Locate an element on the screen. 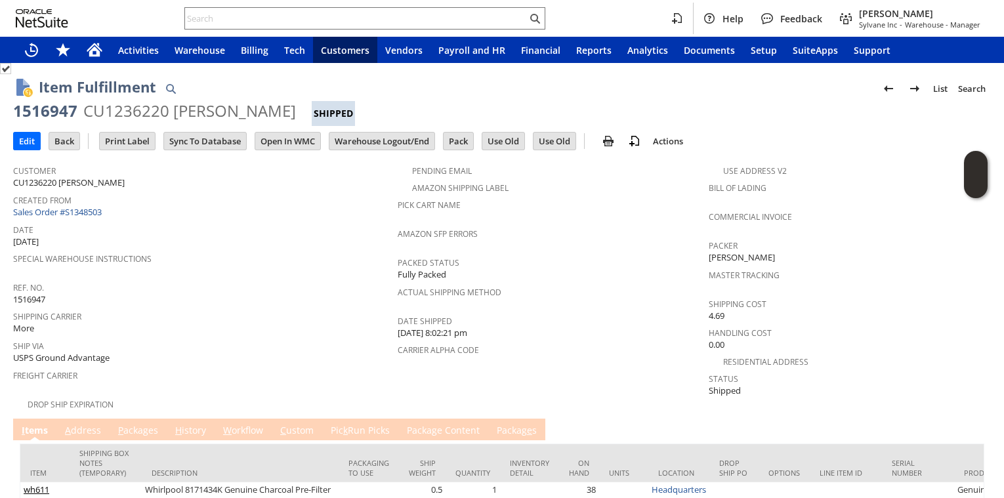 Image resolution: width=1004 pixels, height=498 pixels. div: Item is located at coordinates (45, 473).